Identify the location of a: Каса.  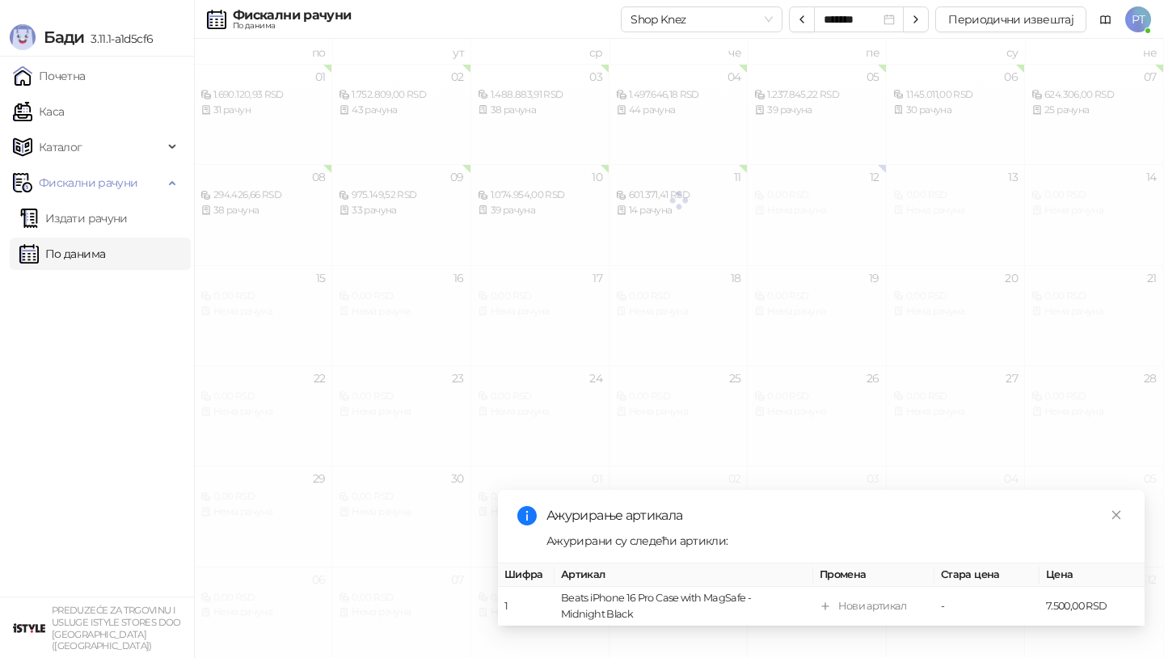
(38, 112).